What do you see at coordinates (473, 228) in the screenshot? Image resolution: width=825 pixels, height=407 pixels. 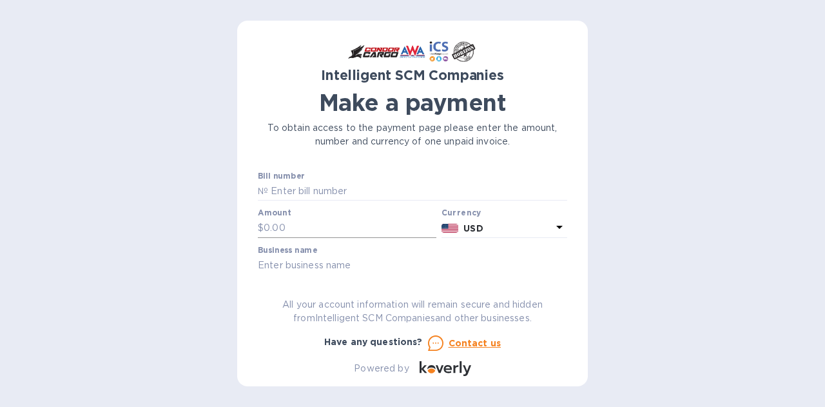 I see `b: USD` at bounding box center [473, 228].